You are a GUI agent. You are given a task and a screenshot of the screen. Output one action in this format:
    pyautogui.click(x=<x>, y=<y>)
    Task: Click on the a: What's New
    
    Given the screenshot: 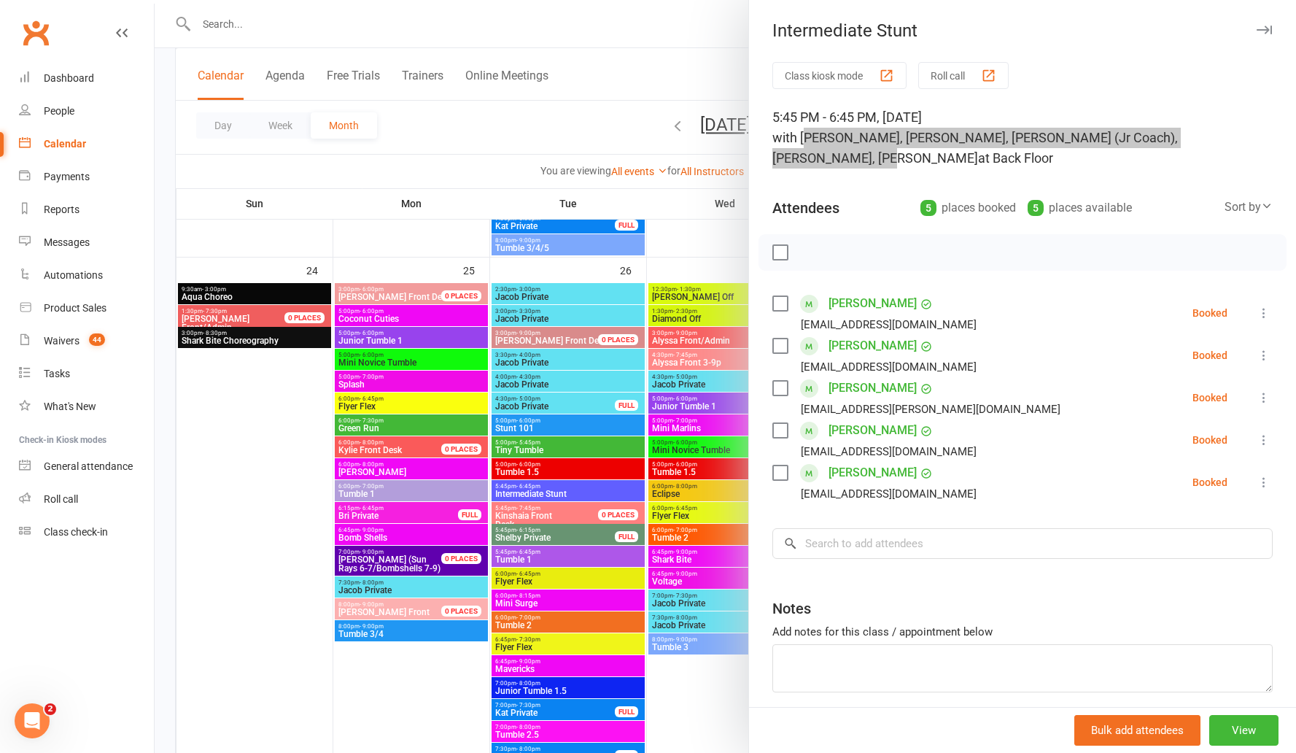 What is the action you would take?
    pyautogui.click(x=86, y=406)
    